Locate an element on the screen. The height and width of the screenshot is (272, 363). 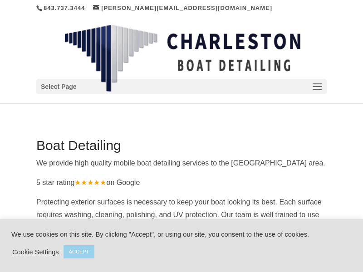
span: Select Page is located at coordinates (59, 87).